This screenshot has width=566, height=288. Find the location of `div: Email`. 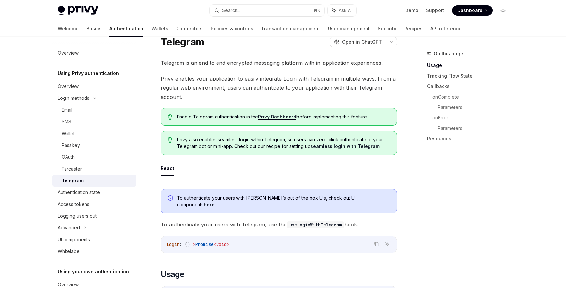

div: Email is located at coordinates (67, 110).